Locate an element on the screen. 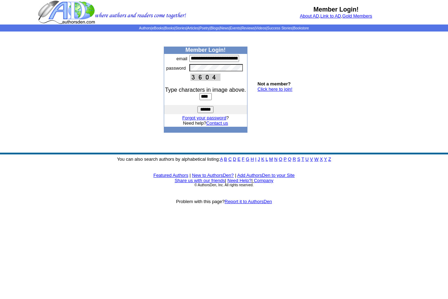  a: G is located at coordinates (247, 159).